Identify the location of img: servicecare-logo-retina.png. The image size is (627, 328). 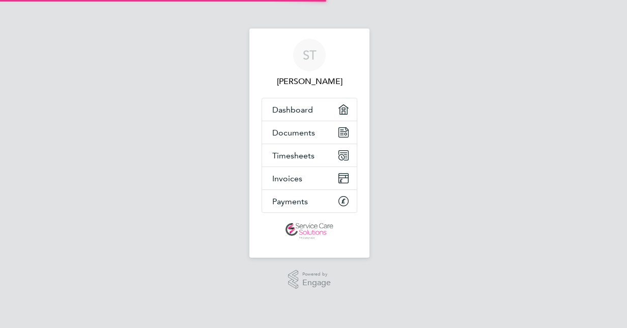
(310, 231).